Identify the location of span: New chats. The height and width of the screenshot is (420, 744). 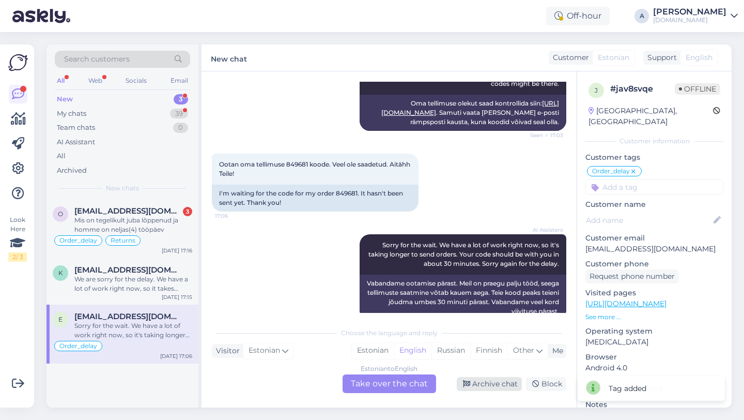
(122, 188).